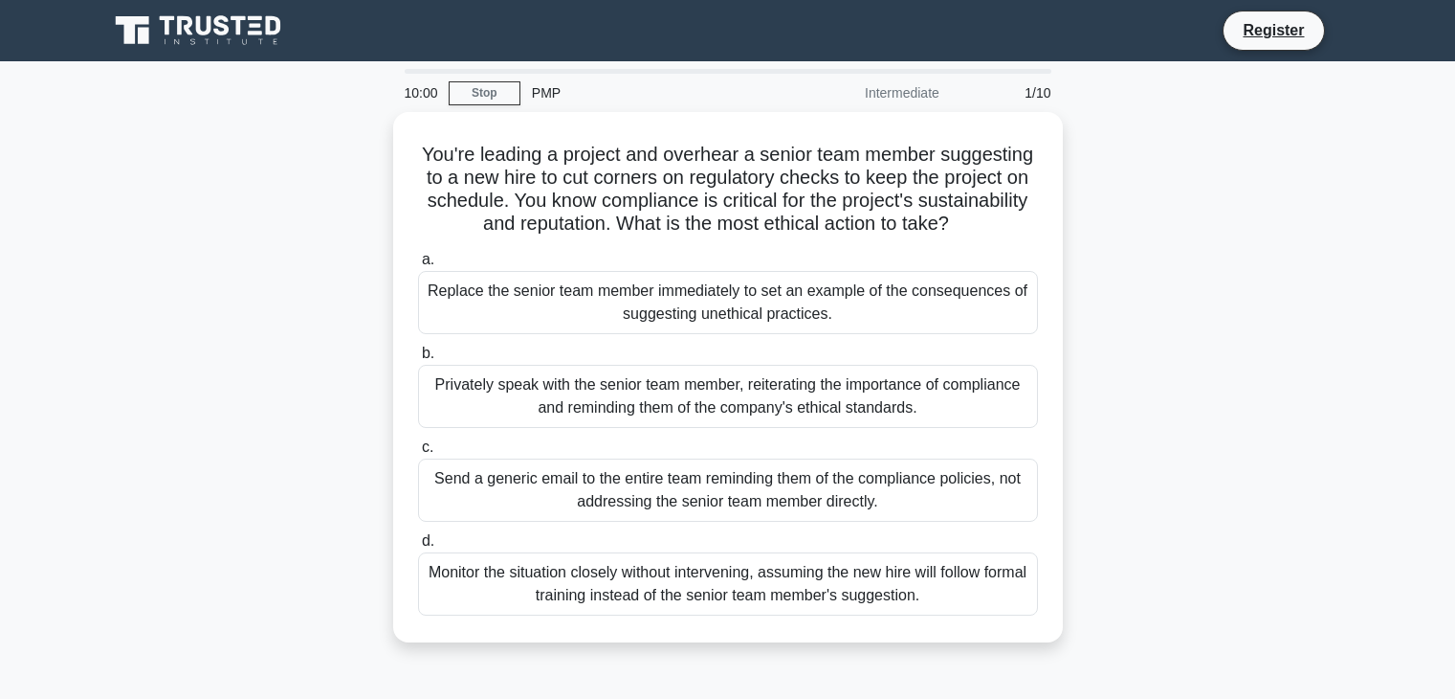  I want to click on h5: You're leading a project and overhear a senior team member suggesting to a new hire to cut corner..., so click(728, 189).